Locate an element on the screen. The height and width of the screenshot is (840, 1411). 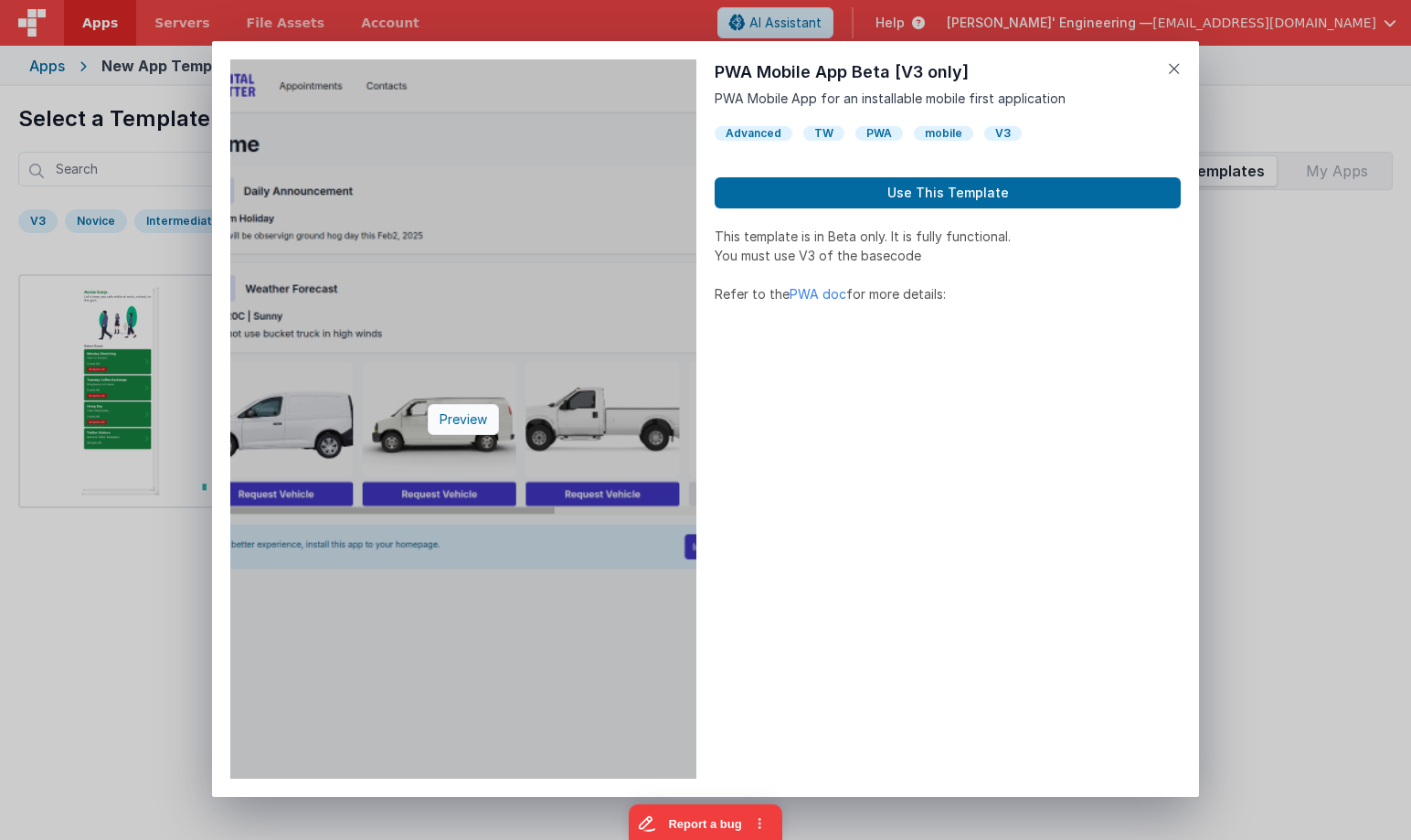
div: Preview is located at coordinates (463, 420).